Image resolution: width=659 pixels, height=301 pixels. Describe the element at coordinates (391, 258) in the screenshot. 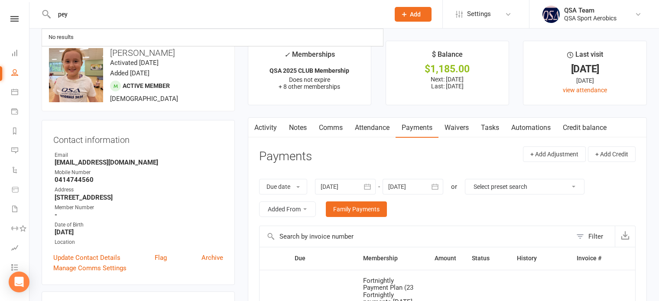

I see `th: Membership` at that location.